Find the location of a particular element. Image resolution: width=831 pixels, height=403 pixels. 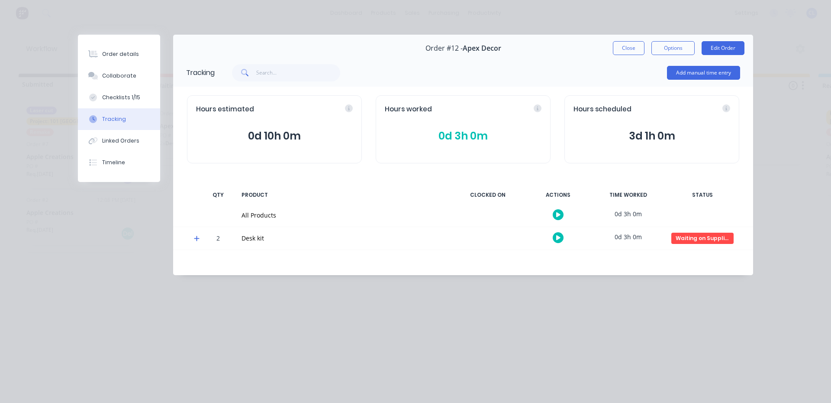

div: Order details is located at coordinates (120, 54).